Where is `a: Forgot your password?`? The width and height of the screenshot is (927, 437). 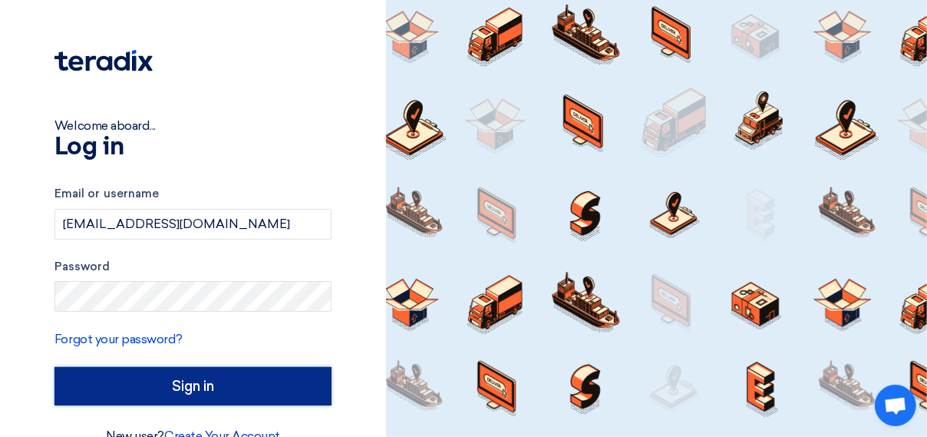
a: Forgot your password? is located at coordinates (118, 338).